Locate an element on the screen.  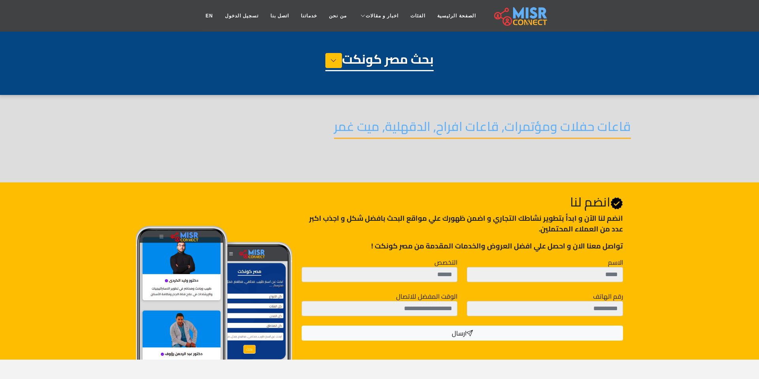
svg: Verified account is located at coordinates (617, 203).